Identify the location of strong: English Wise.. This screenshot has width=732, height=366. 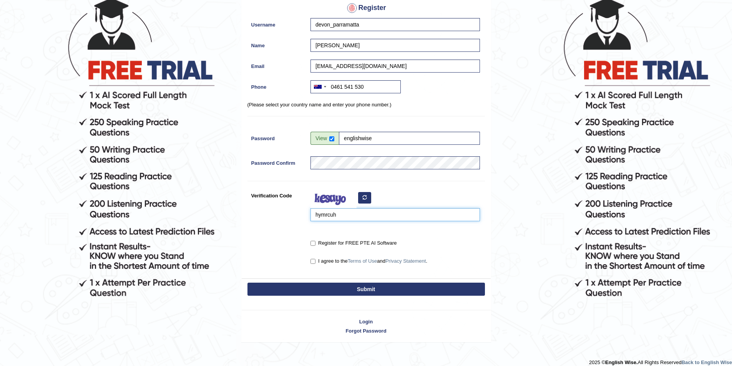
(622, 363).